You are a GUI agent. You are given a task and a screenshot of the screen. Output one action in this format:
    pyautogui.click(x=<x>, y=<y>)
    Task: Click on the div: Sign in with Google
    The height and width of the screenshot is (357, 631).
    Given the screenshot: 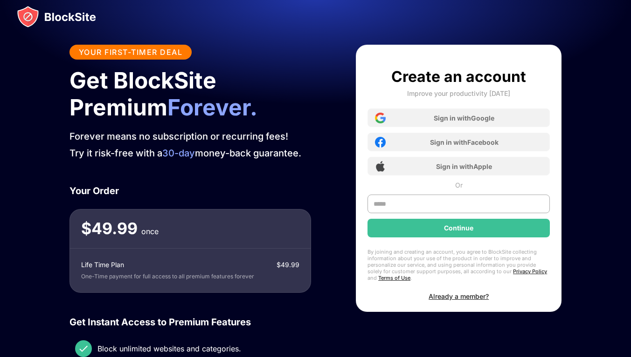 What is the action you would take?
    pyautogui.click(x=464, y=118)
    